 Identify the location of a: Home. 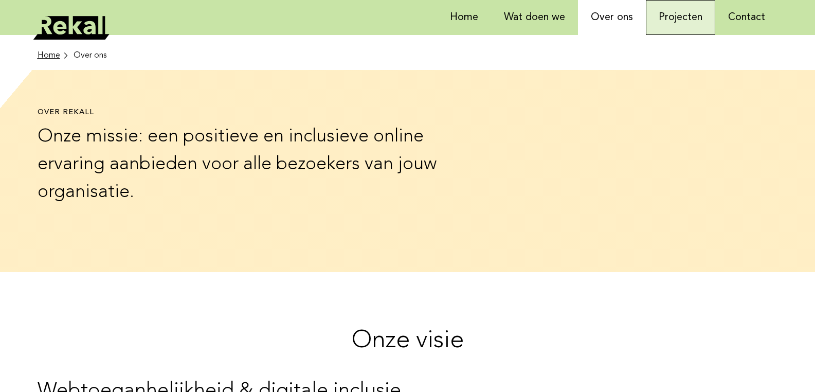
(54, 56).